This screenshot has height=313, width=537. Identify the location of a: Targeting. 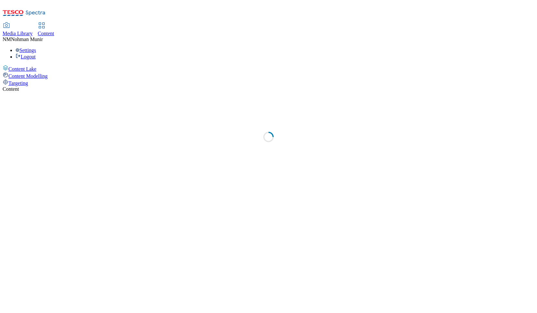
(268, 83).